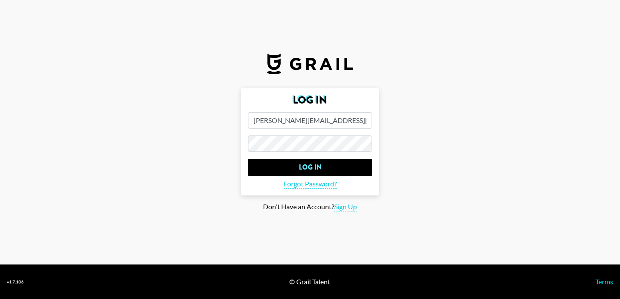  I want to click on div: v 1.7.106, so click(15, 281).